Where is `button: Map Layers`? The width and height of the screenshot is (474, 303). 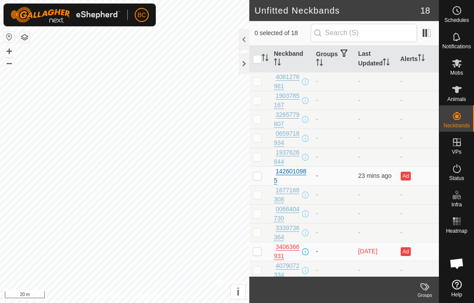
button: Map Layers is located at coordinates (25, 37).